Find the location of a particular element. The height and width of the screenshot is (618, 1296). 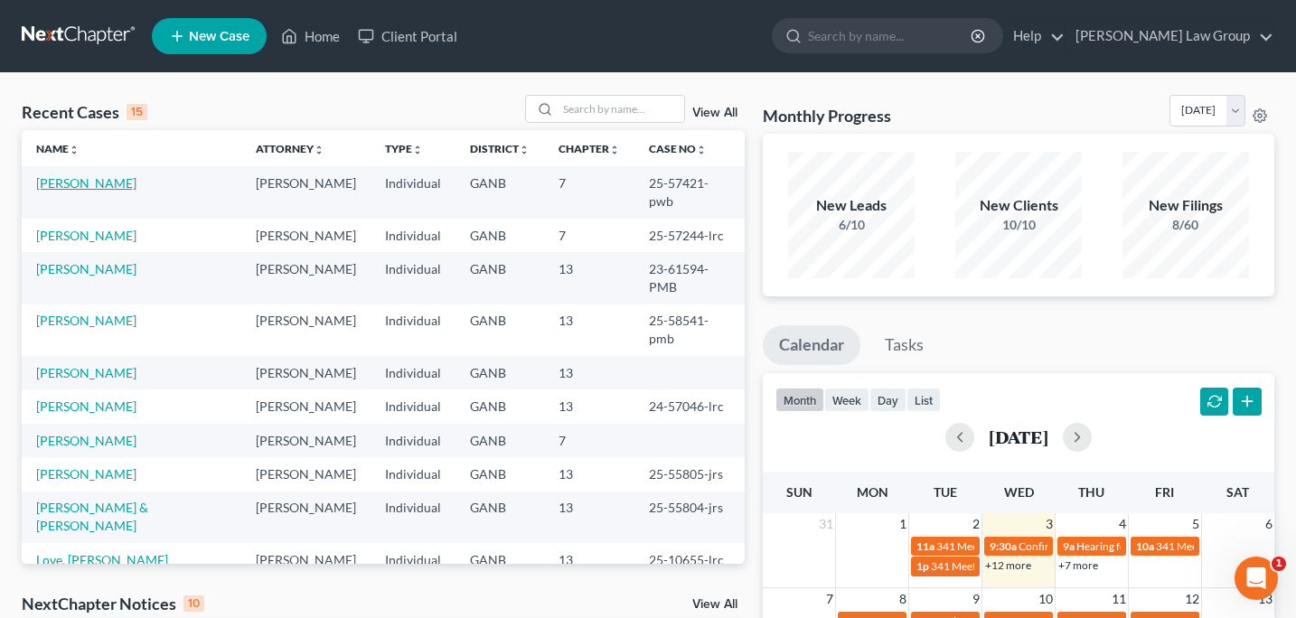

td: 25-55805-jrs is located at coordinates (690, 474).